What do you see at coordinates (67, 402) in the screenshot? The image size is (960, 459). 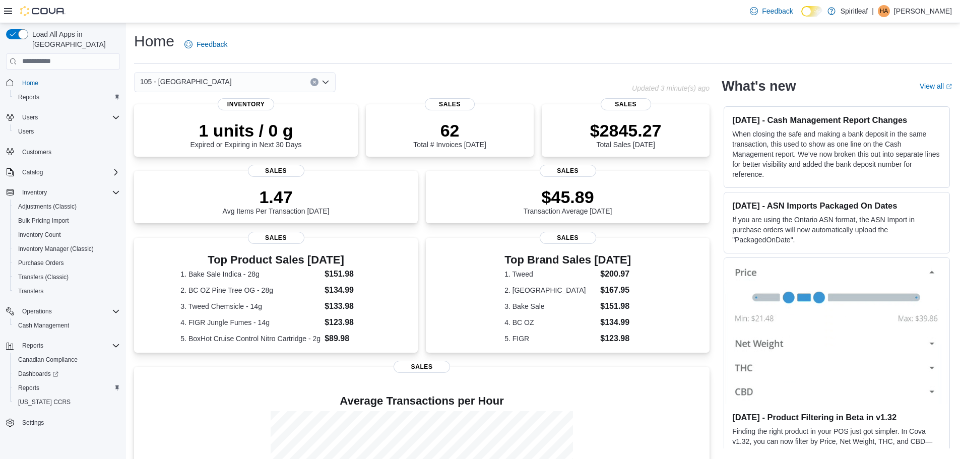 I see `span: Washington CCRS` at bounding box center [67, 402].